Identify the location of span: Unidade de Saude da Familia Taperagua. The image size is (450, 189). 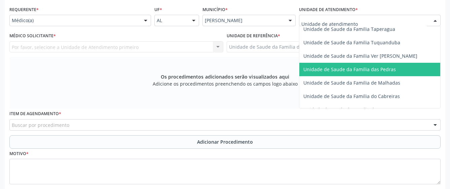
(349, 29).